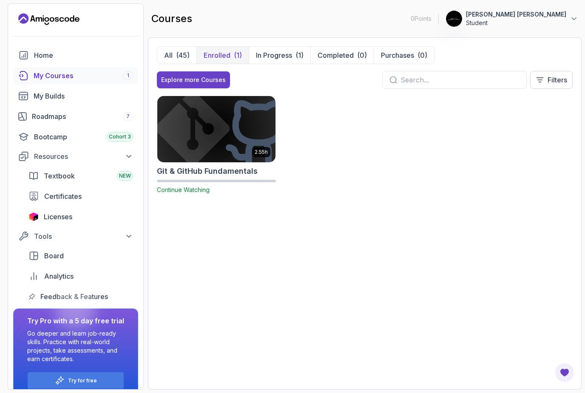  Describe the element at coordinates (83, 236) in the screenshot. I see `div: Tools` at that location.